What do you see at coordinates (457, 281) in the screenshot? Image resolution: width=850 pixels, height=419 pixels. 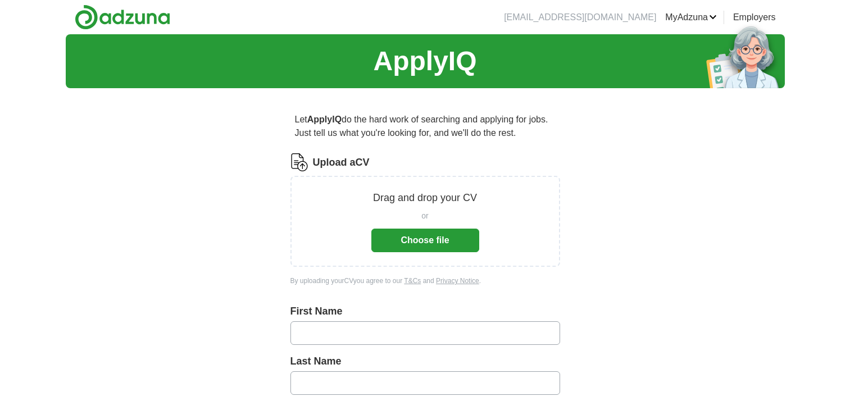 I see `a: Privacy Notice` at bounding box center [457, 281].